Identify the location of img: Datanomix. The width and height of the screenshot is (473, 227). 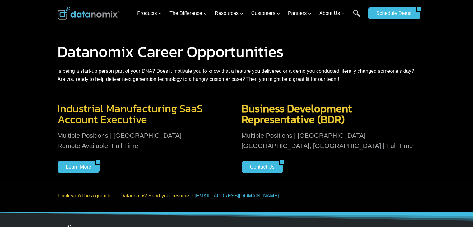
(89, 13).